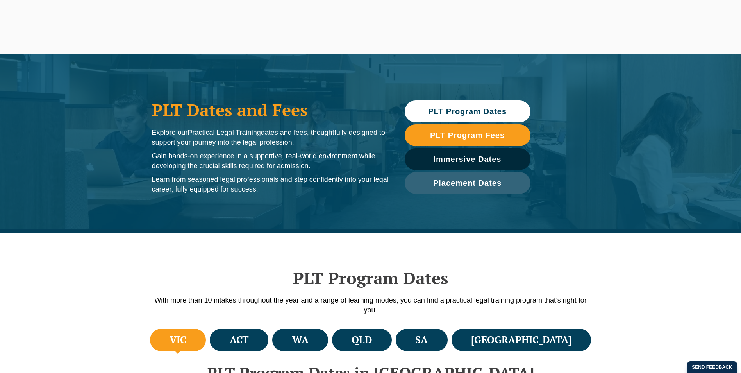 This screenshot has width=741, height=373. I want to click on span: Practical Legal Training, so click(224, 132).